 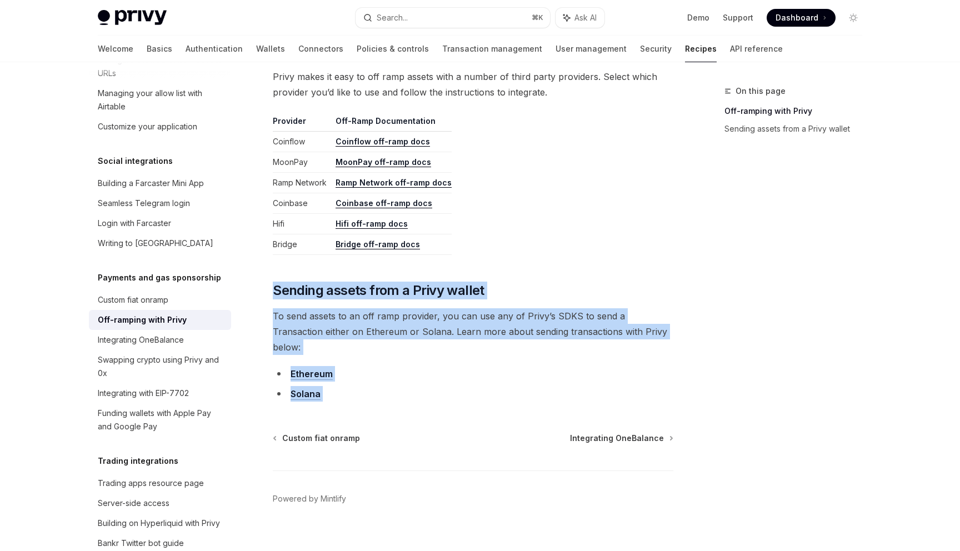 I want to click on a: Seamless Telegram login, so click(x=160, y=203).